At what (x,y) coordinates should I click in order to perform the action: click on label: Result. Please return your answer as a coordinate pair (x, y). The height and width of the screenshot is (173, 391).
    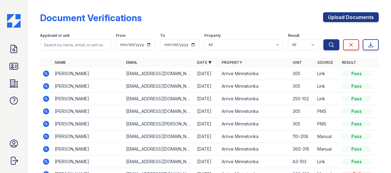
    Looking at the image, I should click on (294, 36).